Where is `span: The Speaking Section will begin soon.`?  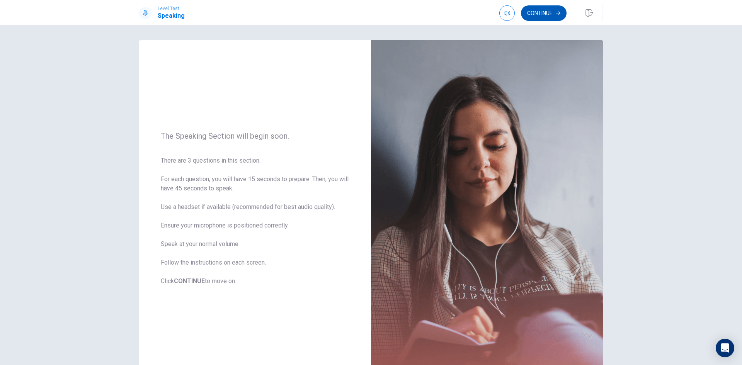
span: The Speaking Section will begin soon. is located at coordinates (255, 136).